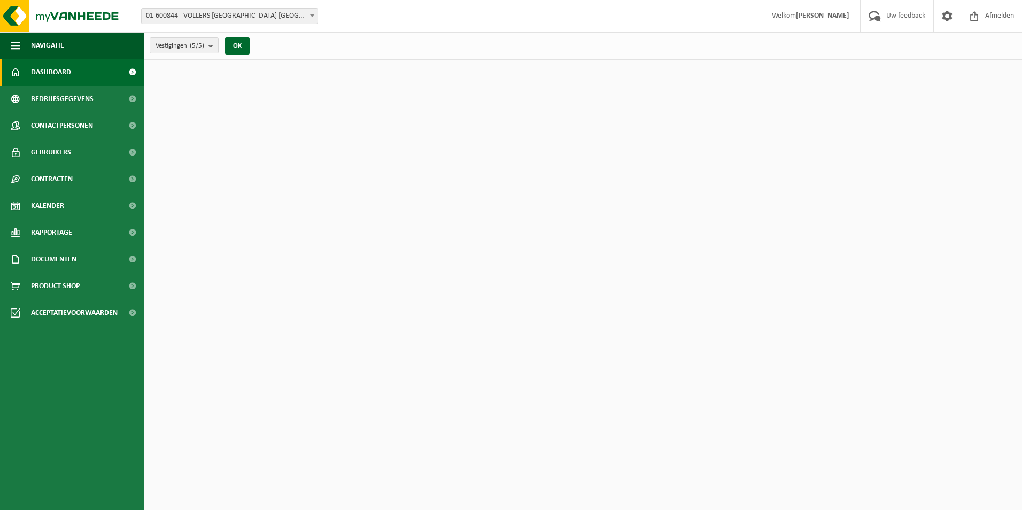  What do you see at coordinates (48, 206) in the screenshot?
I see `span: Kalender` at bounding box center [48, 206].